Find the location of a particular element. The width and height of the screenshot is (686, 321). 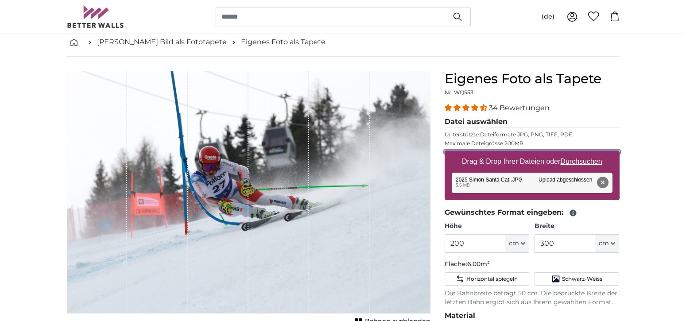

legend: Datei auswählen is located at coordinates (532, 122).